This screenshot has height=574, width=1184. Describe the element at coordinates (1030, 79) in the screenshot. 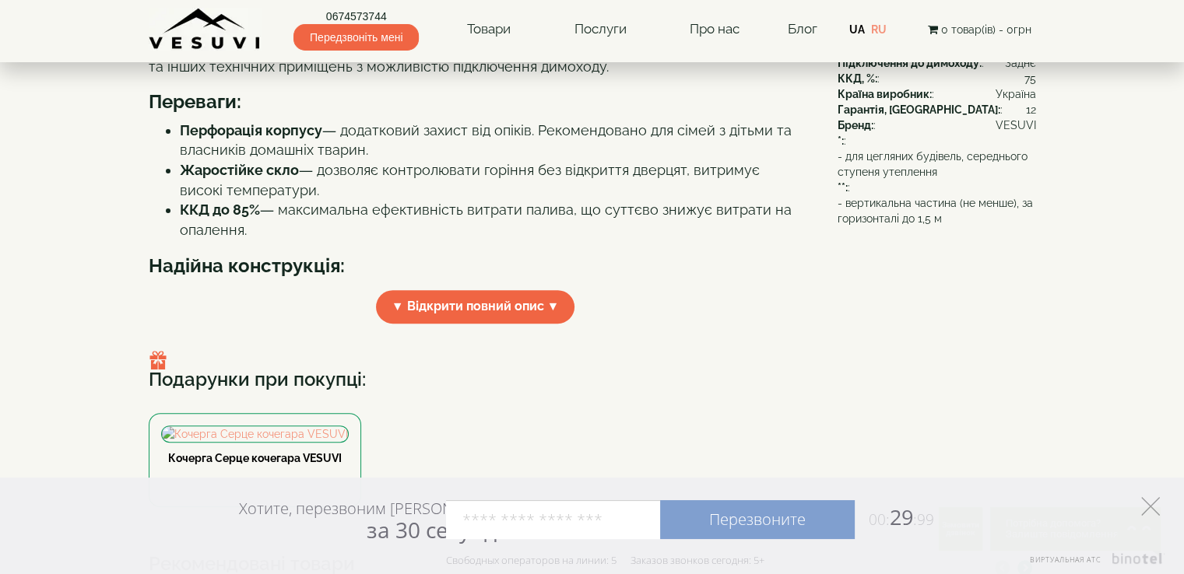

I see `span: 75` at that location.